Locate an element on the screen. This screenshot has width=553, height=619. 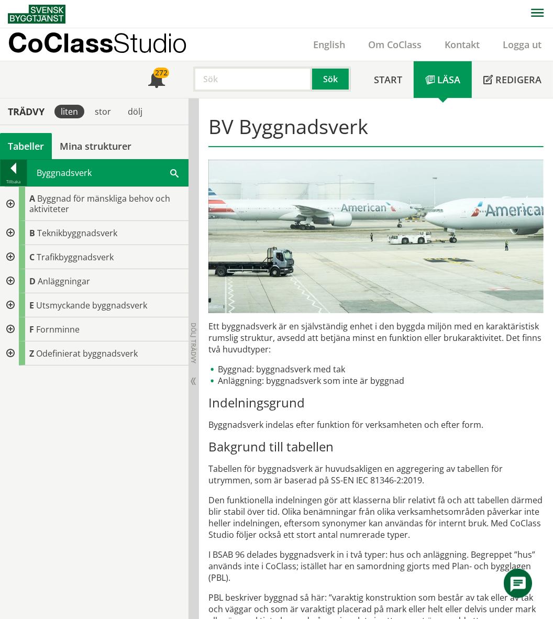
span: Anläggningar is located at coordinates (64, 281).